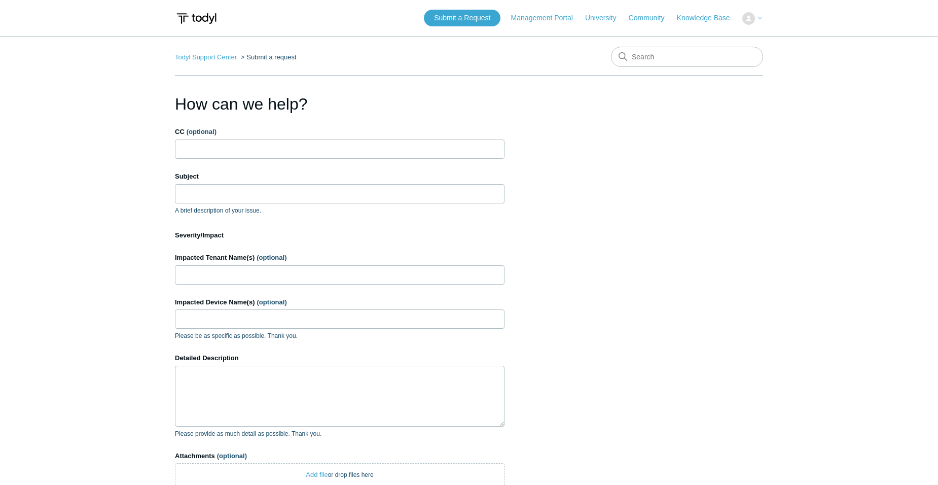 Image resolution: width=938 pixels, height=485 pixels. Describe the element at coordinates (708, 18) in the screenshot. I see `a: Knowledge Base` at that location.